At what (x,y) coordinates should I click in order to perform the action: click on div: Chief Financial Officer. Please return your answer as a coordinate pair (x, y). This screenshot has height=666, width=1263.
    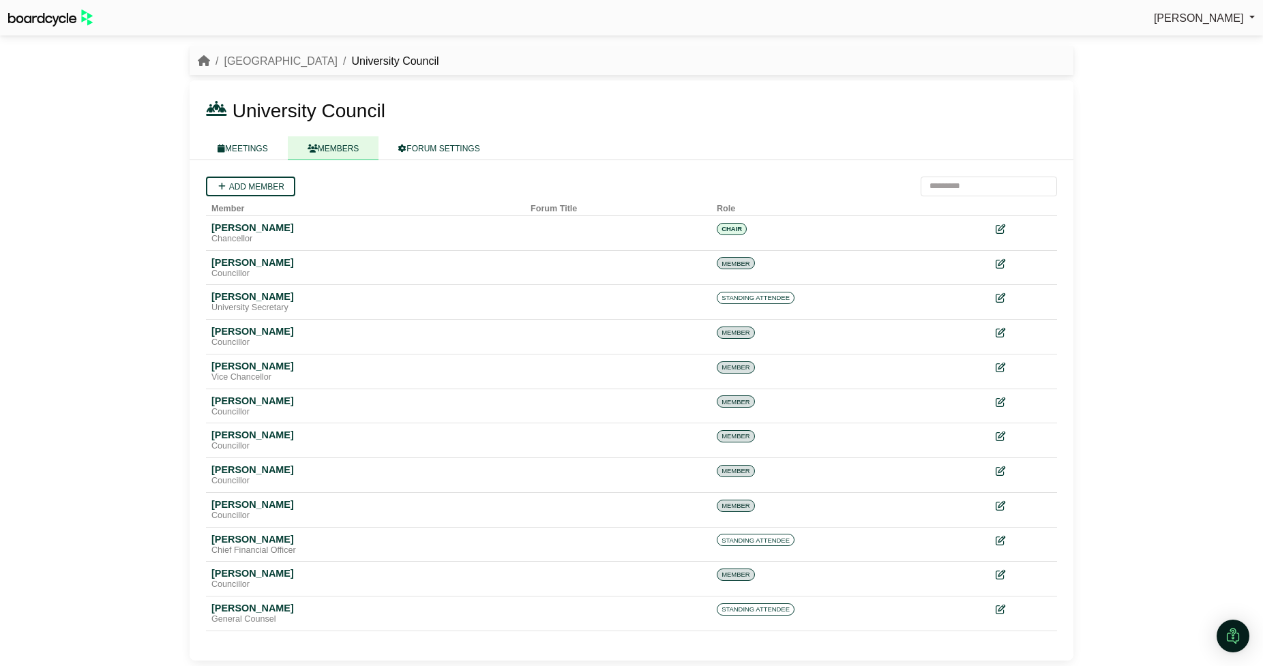
    Looking at the image, I should click on (366, 551).